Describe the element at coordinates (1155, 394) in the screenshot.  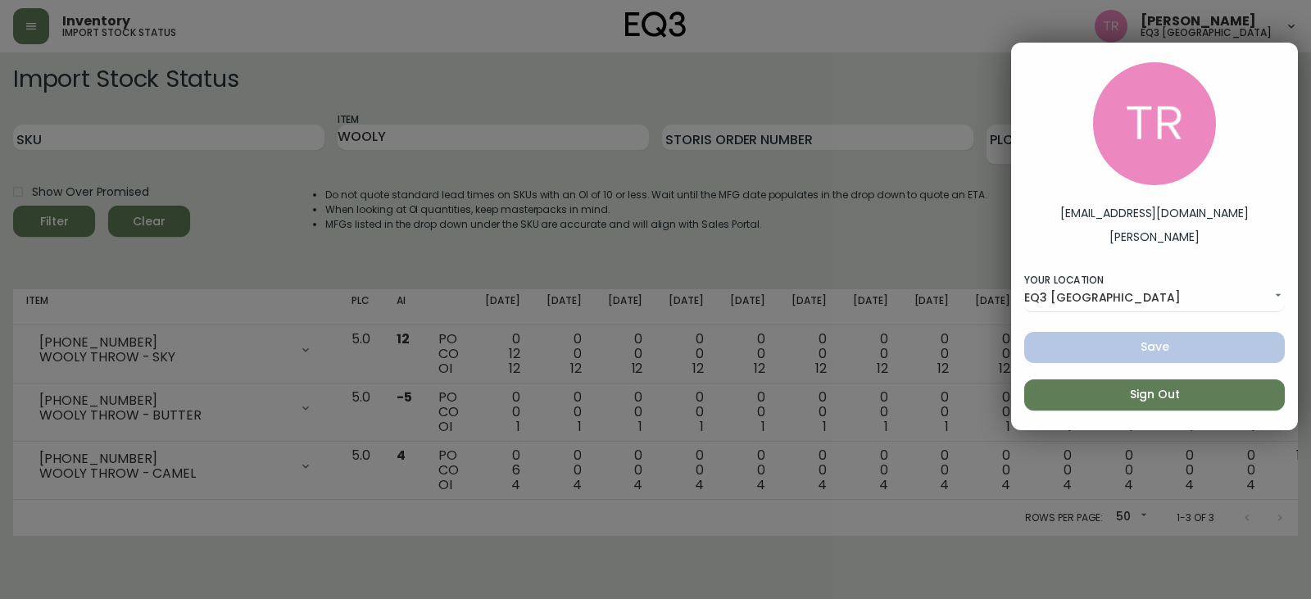
I see `span: Sign Out` at that location.